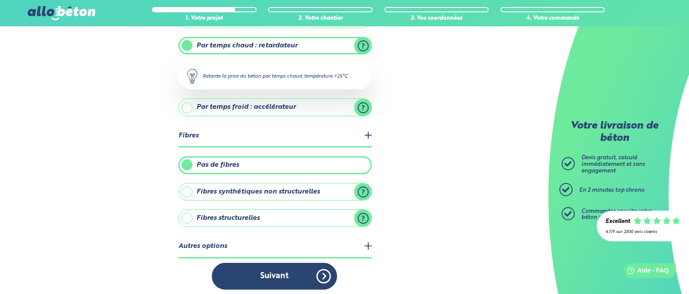 The image size is (689, 294). Describe the element at coordinates (613, 164) in the screenshot. I see `span: Devis gratuit, calculé immédiatement et sans engagement` at that location.